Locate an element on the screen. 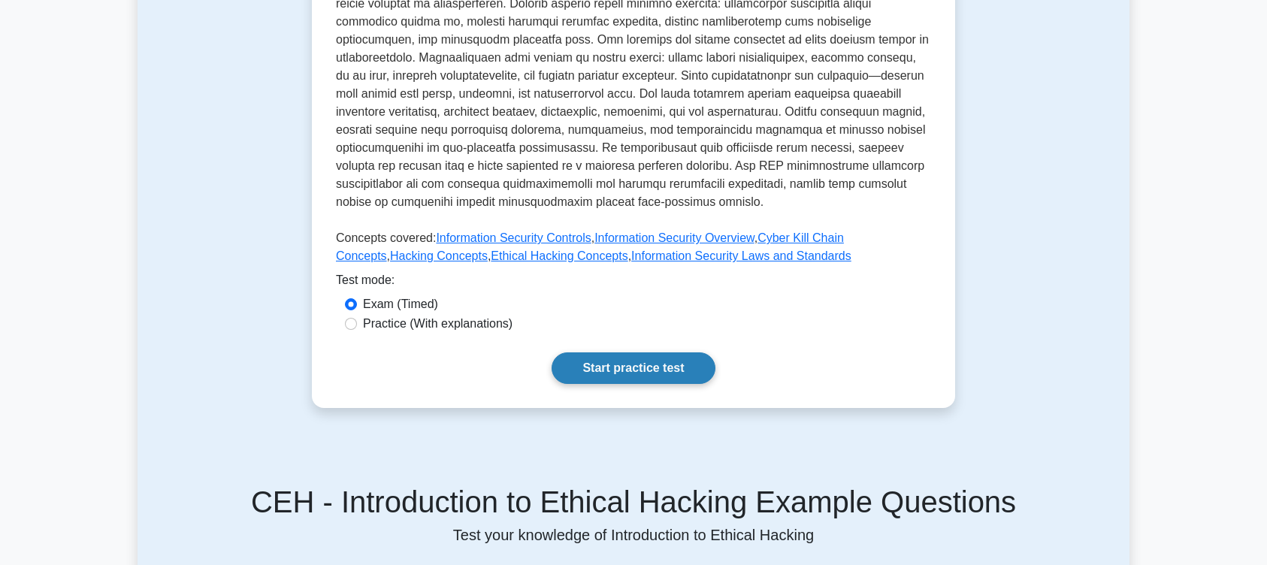  a: Information Security Controls is located at coordinates (513, 237).